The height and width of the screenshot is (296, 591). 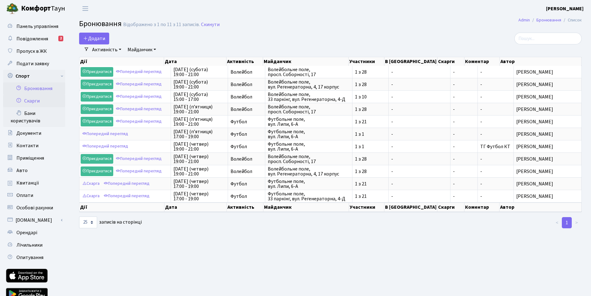 I want to click on span: Опитування, so click(x=30, y=257).